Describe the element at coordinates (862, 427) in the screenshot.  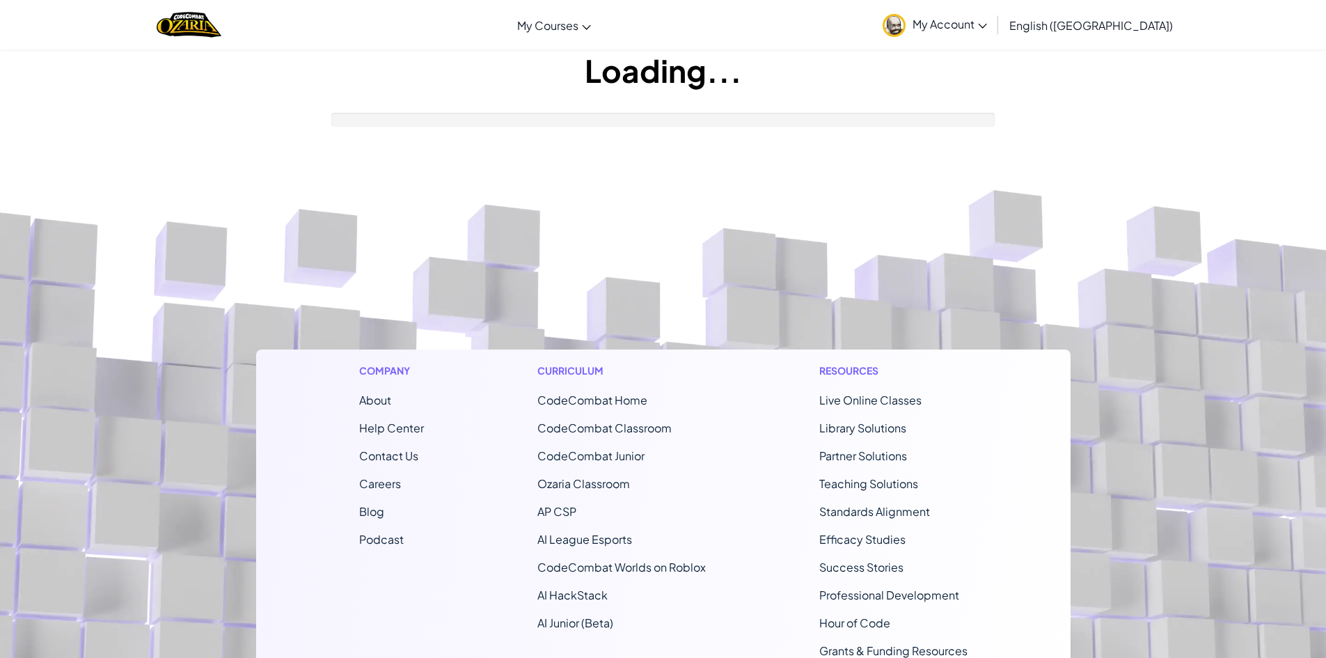
I see `a: Library Solutions` at that location.